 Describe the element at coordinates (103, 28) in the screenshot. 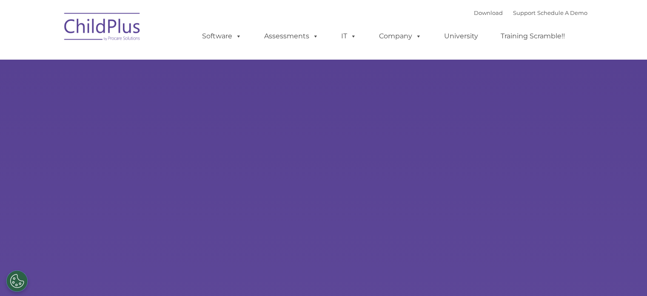

I see `img: ChildPlus by Procare Solutions` at that location.